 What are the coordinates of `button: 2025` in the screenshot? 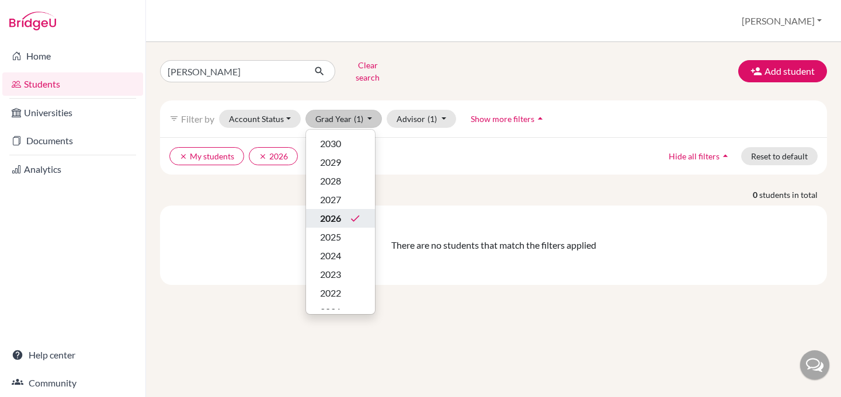 It's located at (340, 237).